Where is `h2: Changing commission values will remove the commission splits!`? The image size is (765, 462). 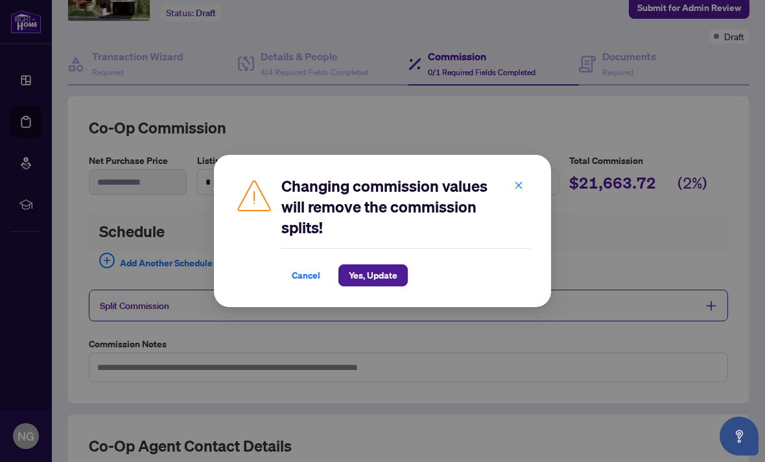
h2: Changing commission values will remove the commission splits! is located at coordinates (406, 207).